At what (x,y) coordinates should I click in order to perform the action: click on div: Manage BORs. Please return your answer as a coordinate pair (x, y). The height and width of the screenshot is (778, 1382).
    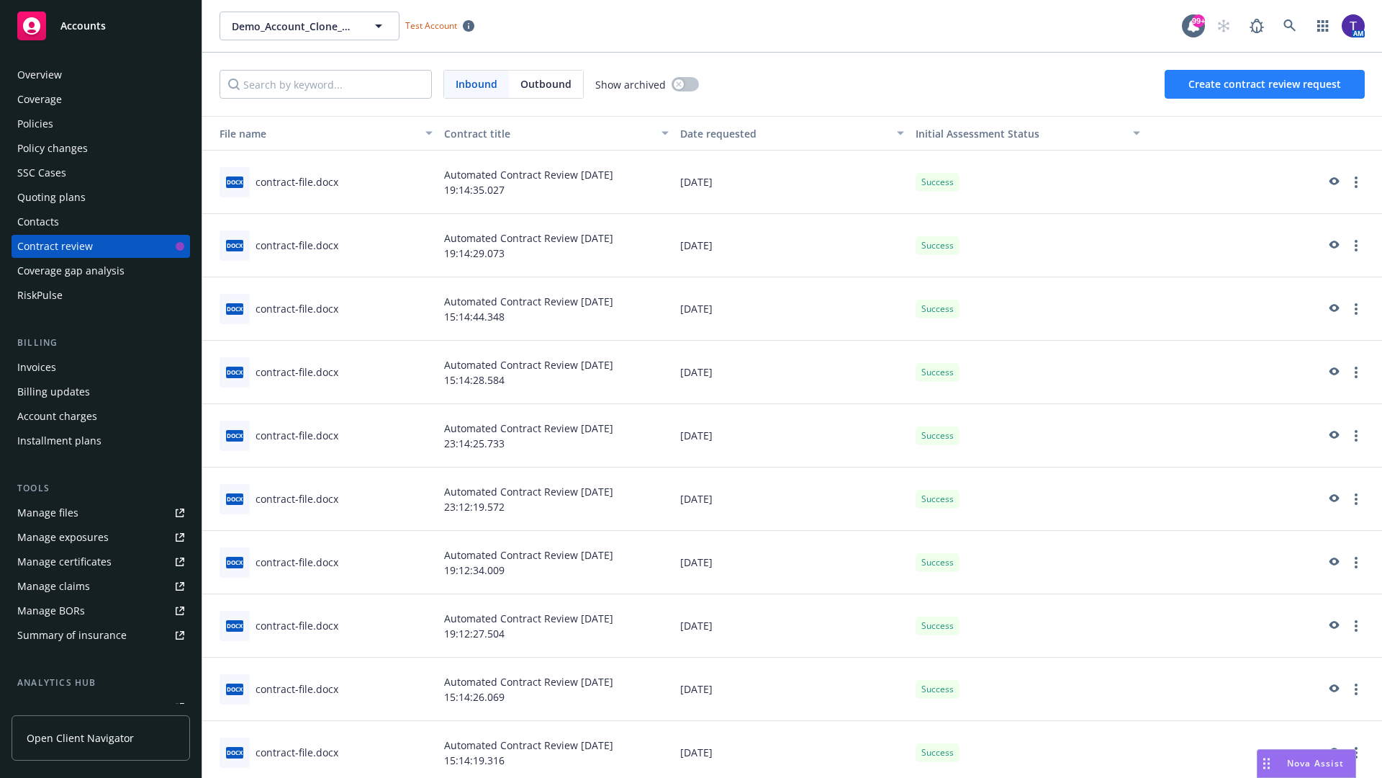
    Looking at the image, I should click on (51, 611).